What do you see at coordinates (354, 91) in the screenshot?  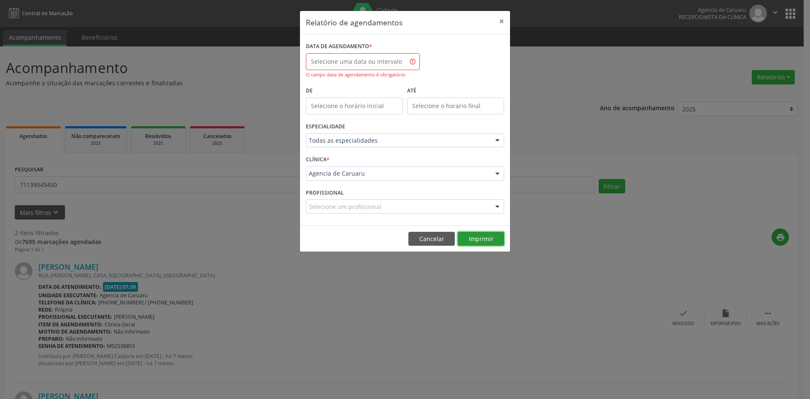 I see `label: De` at bounding box center [354, 91].